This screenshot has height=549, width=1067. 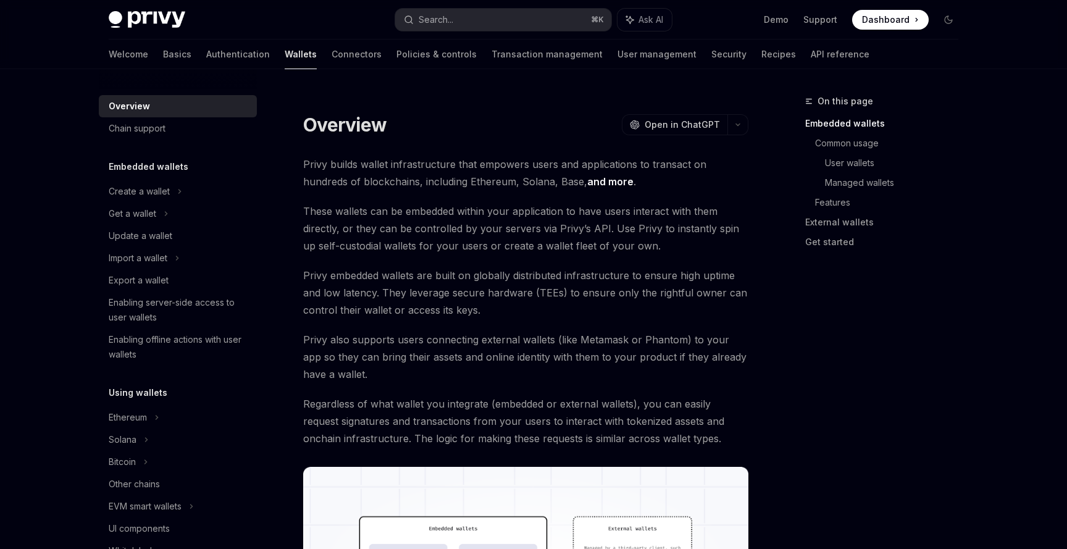 I want to click on a: Welcome, so click(x=128, y=54).